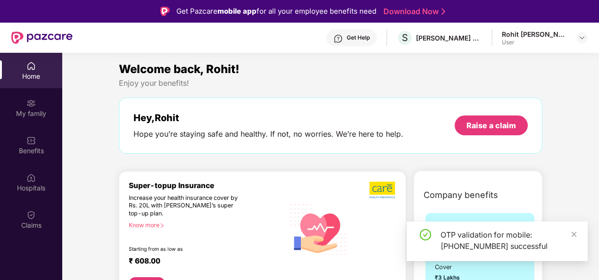 The width and height of the screenshot is (599, 280). What do you see at coordinates (202, 262) in the screenshot?
I see `div: ₹ 608.00` at bounding box center [202, 262].